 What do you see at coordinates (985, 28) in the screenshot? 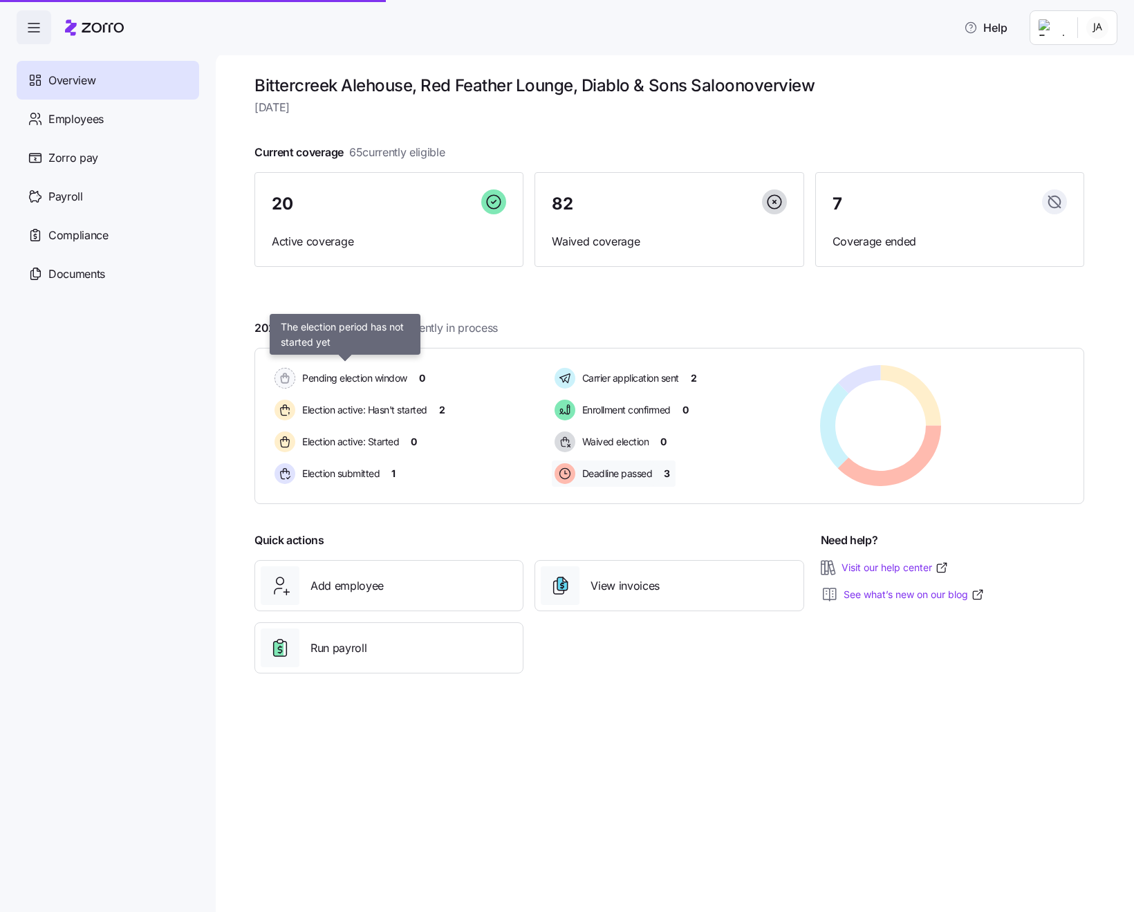
I see `span: Help` at bounding box center [985, 28].